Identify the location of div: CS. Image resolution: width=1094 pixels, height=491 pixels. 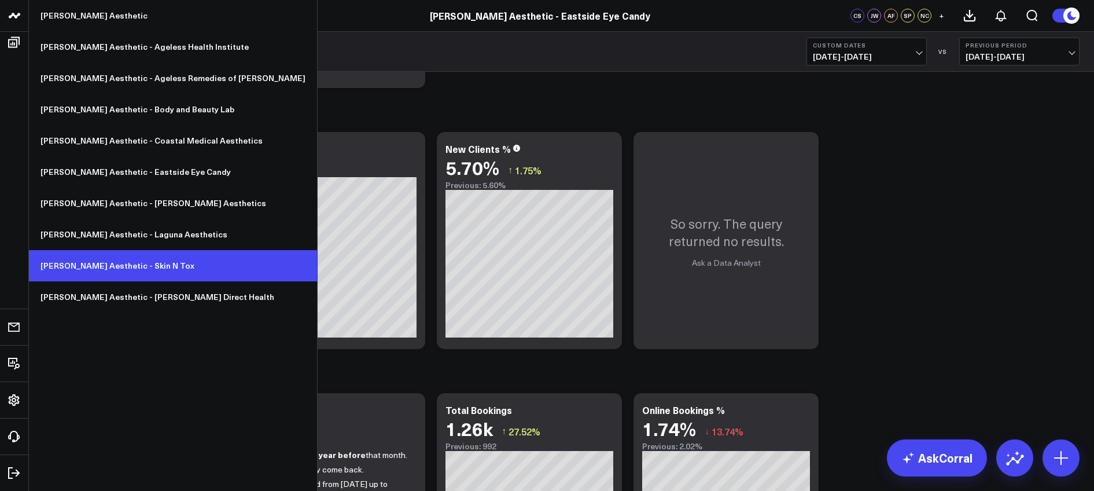
(858, 16).